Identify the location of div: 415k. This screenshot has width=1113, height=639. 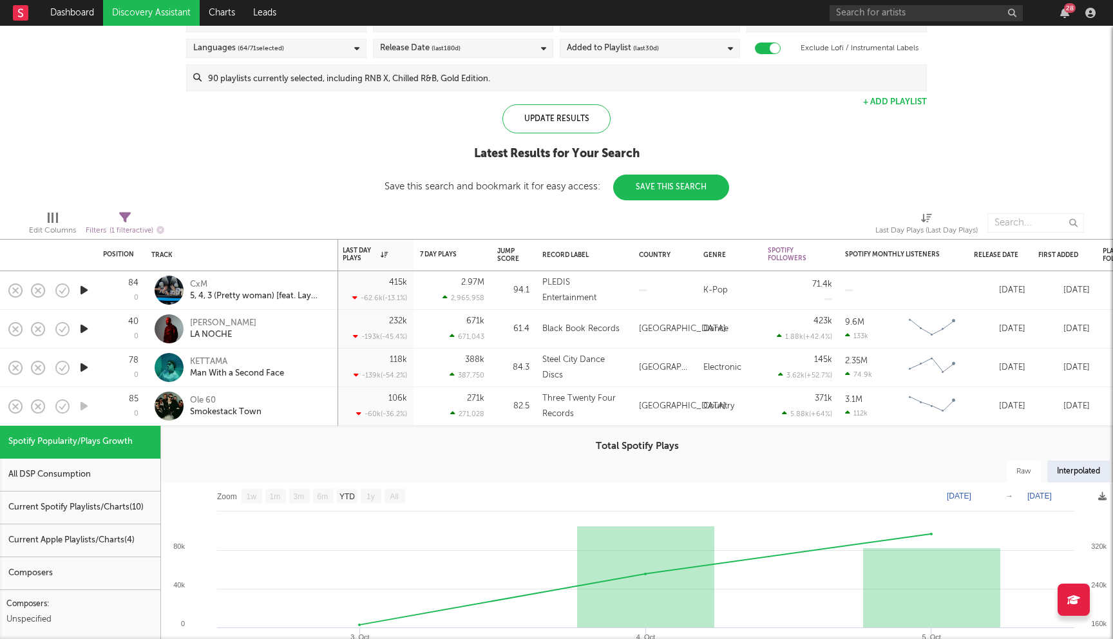
(398, 282).